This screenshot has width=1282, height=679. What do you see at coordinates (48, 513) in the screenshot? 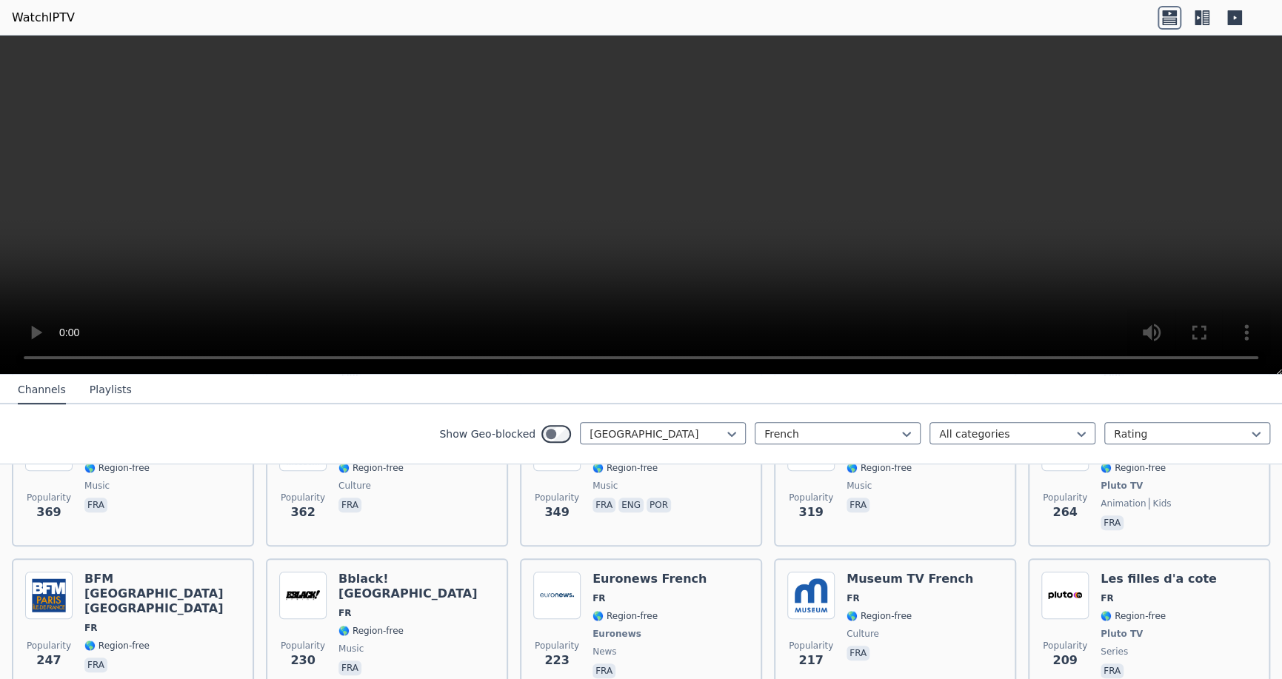
I see `span: 369` at bounding box center [48, 513].